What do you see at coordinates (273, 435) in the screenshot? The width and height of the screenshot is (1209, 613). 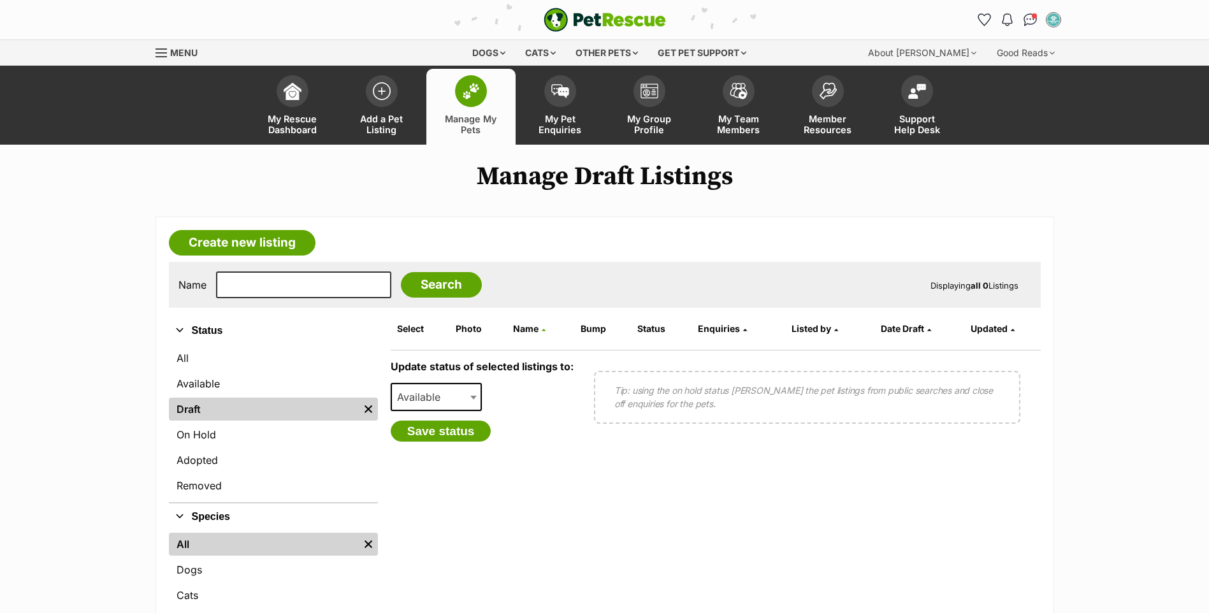 I see `a: On Hold` at bounding box center [273, 435].